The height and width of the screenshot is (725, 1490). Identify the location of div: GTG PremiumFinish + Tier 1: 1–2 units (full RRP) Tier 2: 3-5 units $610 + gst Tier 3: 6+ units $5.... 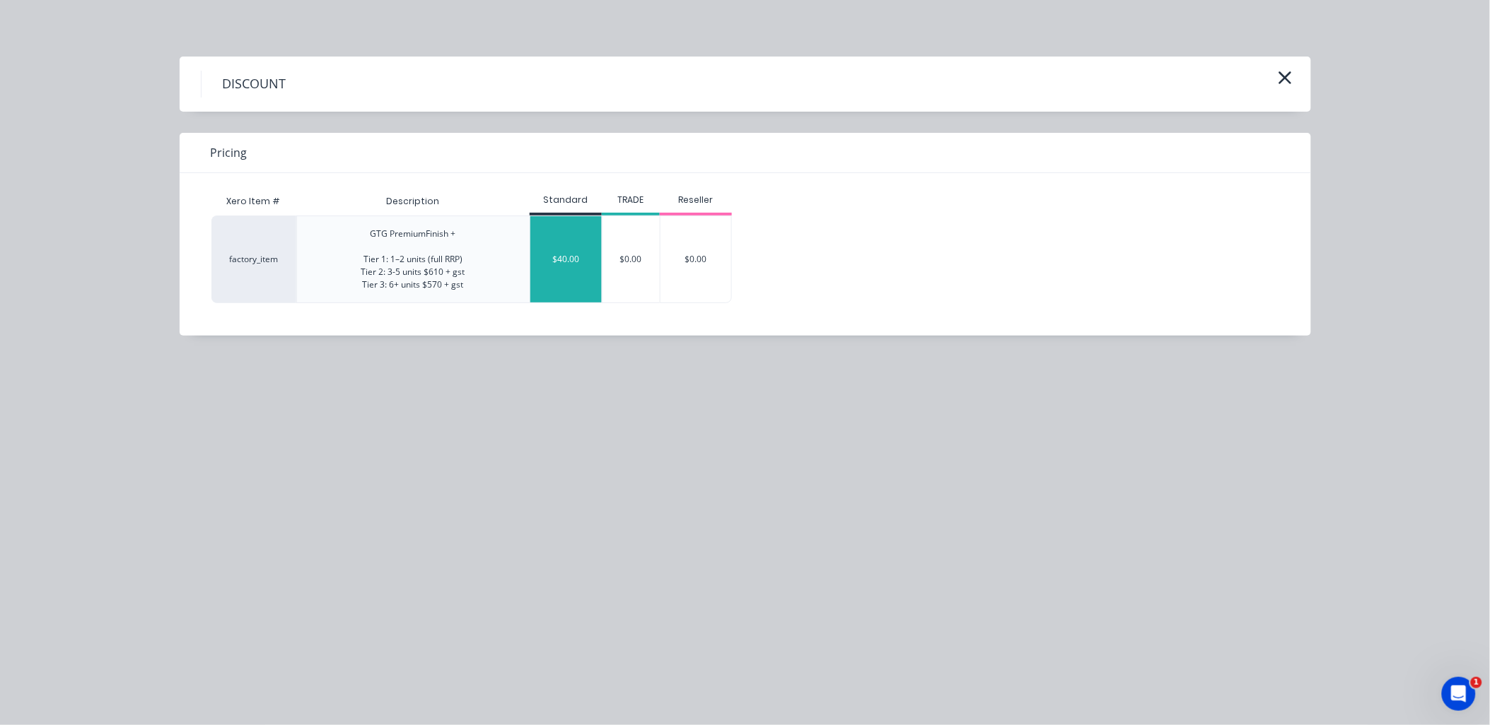
(413, 259).